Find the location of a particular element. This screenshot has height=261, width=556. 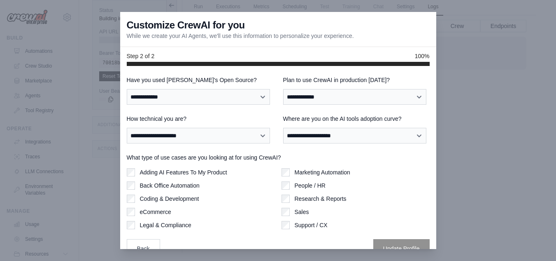

label: Where are you on the AI tools adoption curve? is located at coordinates (357, 119).